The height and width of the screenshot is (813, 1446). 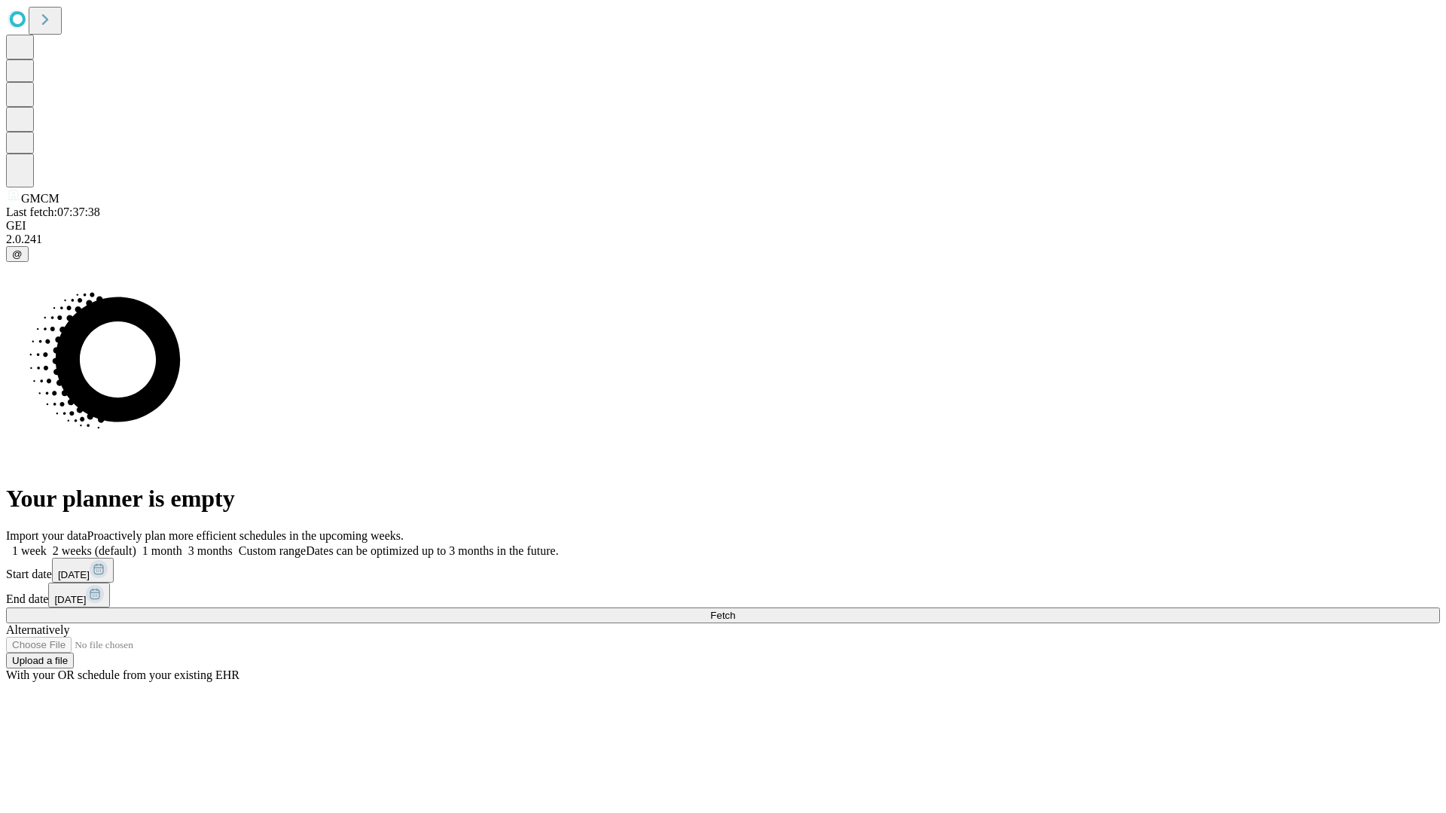 What do you see at coordinates (40, 660) in the screenshot?
I see `button: Upload a file` at bounding box center [40, 660].